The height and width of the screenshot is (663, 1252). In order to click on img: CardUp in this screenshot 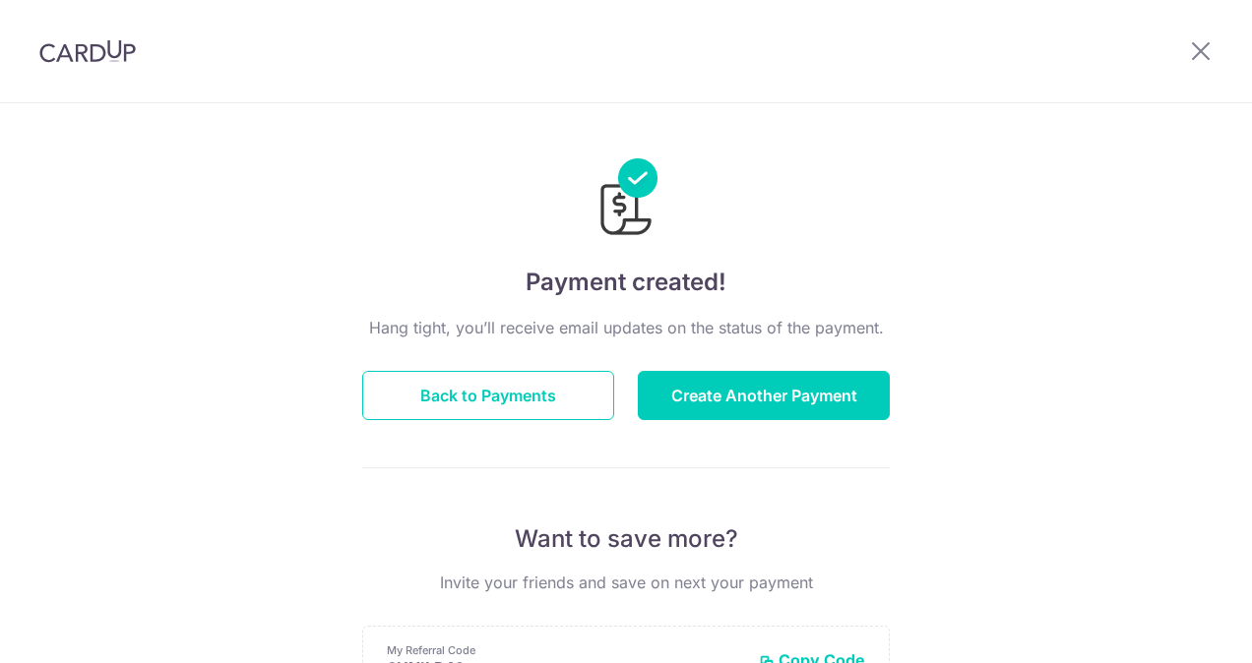, I will do `click(88, 51)`.